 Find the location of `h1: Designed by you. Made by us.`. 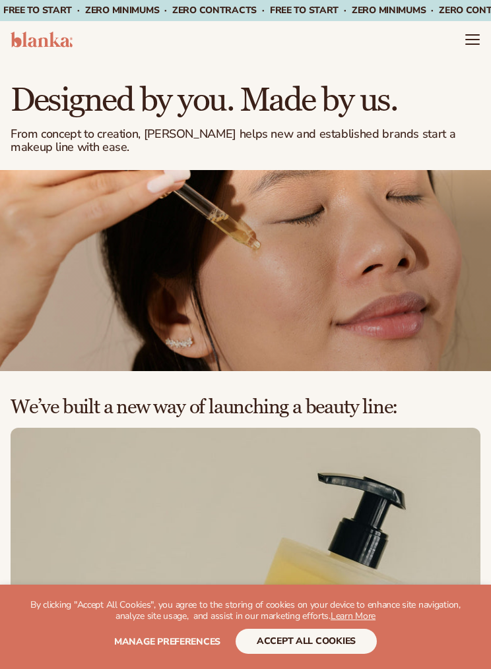

h1: Designed by you. Made by us. is located at coordinates (245, 101).